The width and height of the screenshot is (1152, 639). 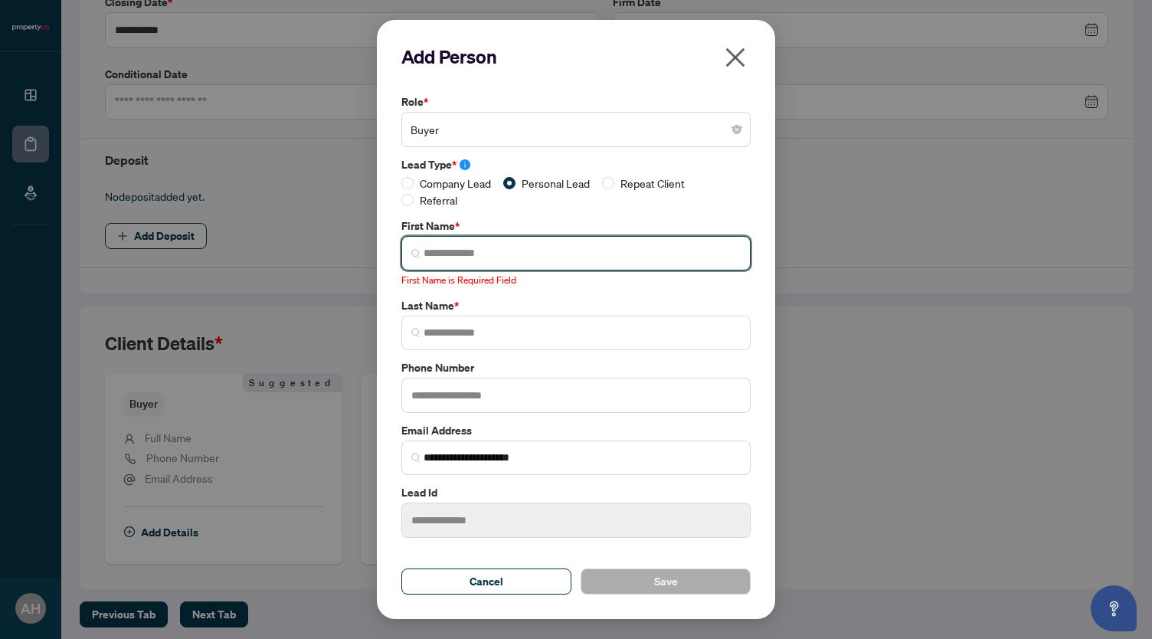 I want to click on span: First Name is Required Field, so click(x=459, y=280).